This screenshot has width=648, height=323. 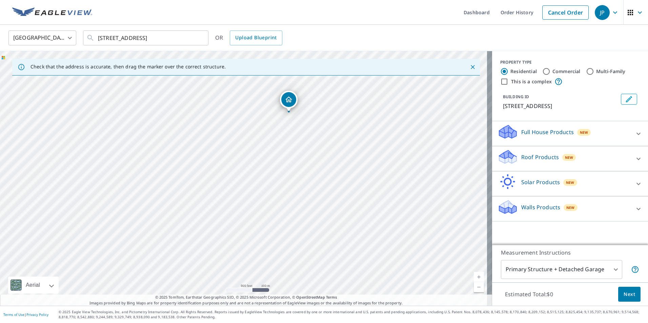 What do you see at coordinates (531, 82) in the screenshot?
I see `label: This is a complex` at bounding box center [531, 82].